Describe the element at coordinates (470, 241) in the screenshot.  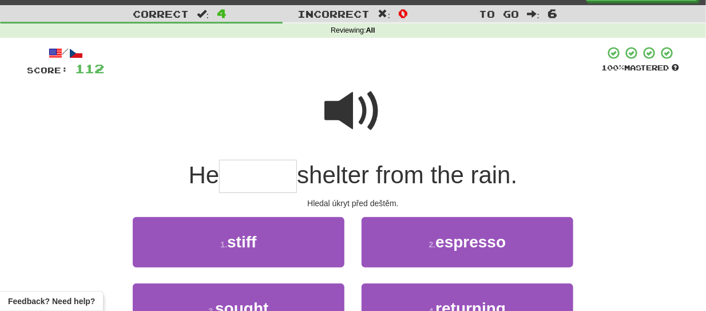
I see `span: espresso` at that location.